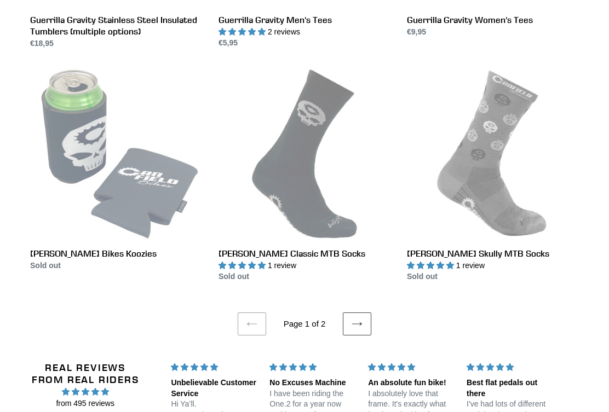 This screenshot has width=609, height=412. Describe the element at coordinates (214, 388) in the screenshot. I see `div: Unbelievable Customer Service` at that location.